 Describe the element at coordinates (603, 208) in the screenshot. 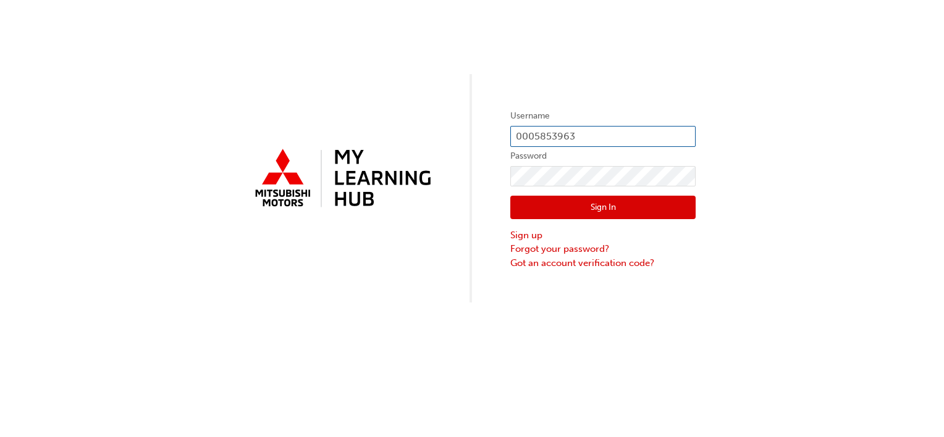

I see `button: Sign In` at that location.